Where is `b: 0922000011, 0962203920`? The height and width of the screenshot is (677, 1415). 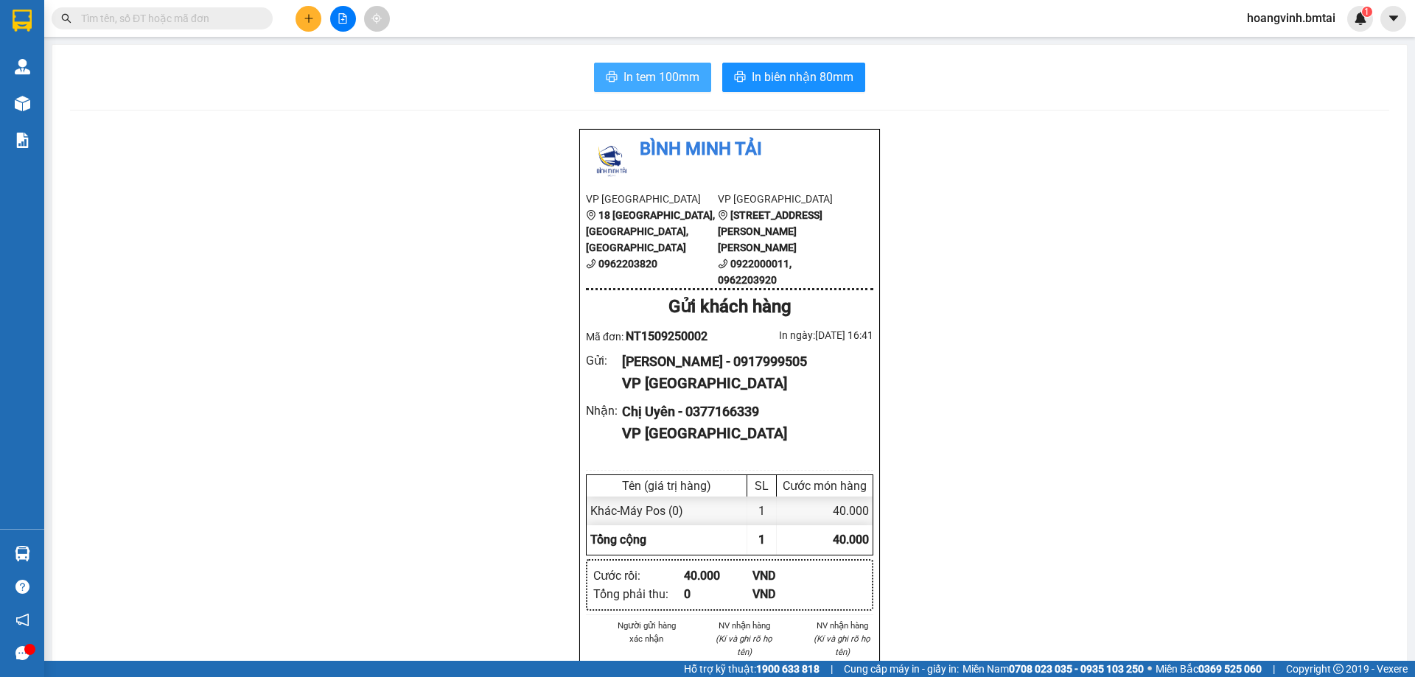 b: 0922000011, 0962203920 is located at coordinates (754, 272).